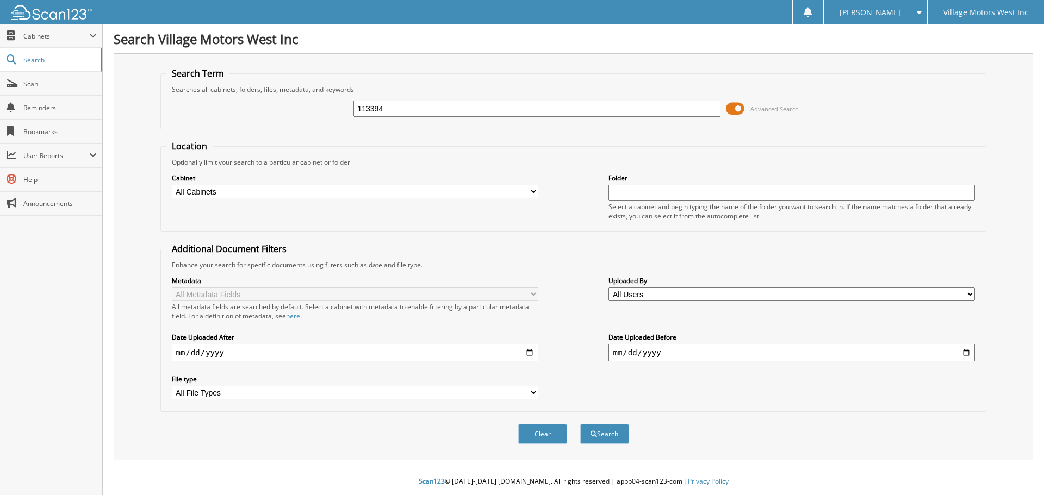  What do you see at coordinates (986, 13) in the screenshot?
I see `span: Village Motors West Inc` at bounding box center [986, 13].